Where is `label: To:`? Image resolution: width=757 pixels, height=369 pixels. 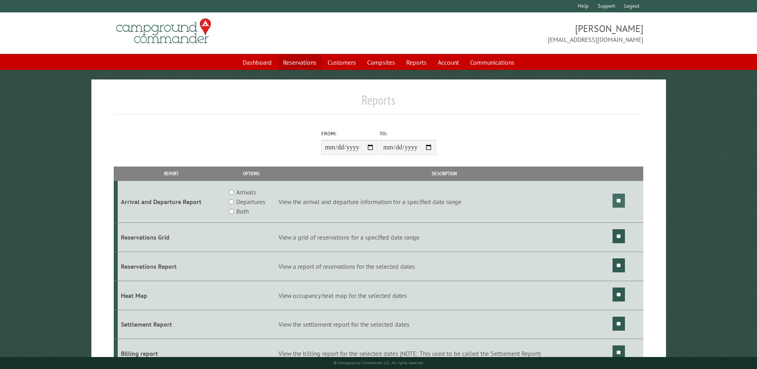 label: To: is located at coordinates (408, 133).